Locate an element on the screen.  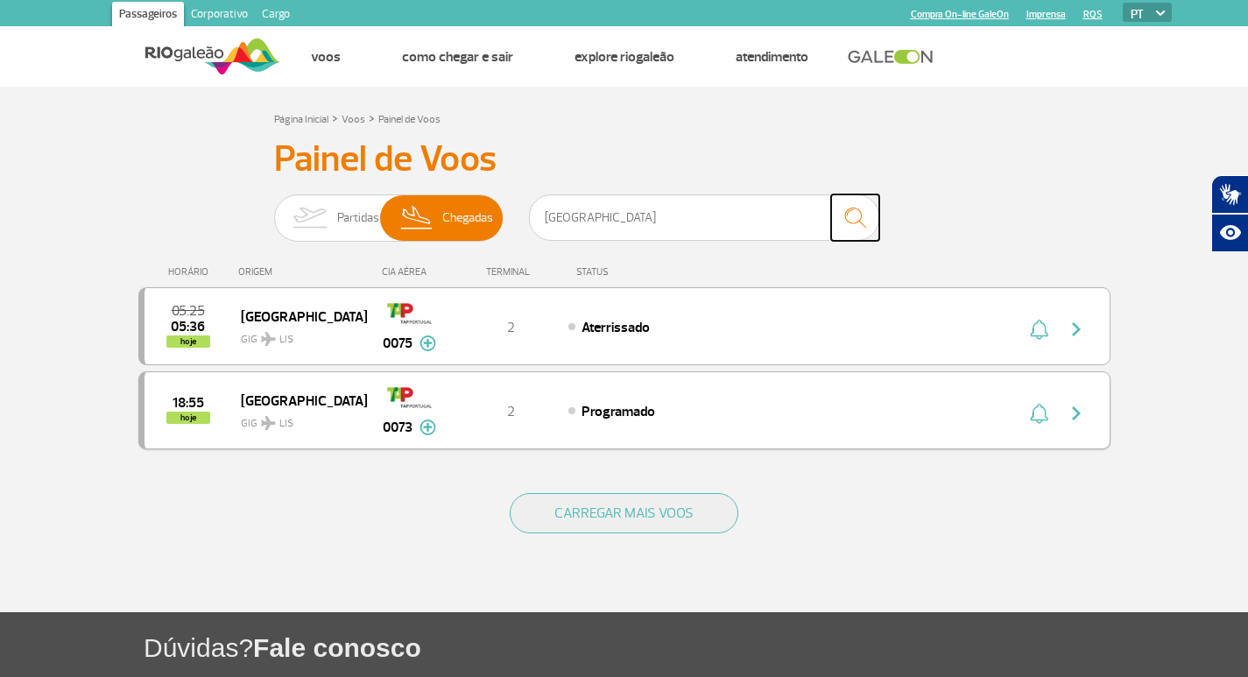
button: Abrir recursos assistivos. is located at coordinates (1230, 233).